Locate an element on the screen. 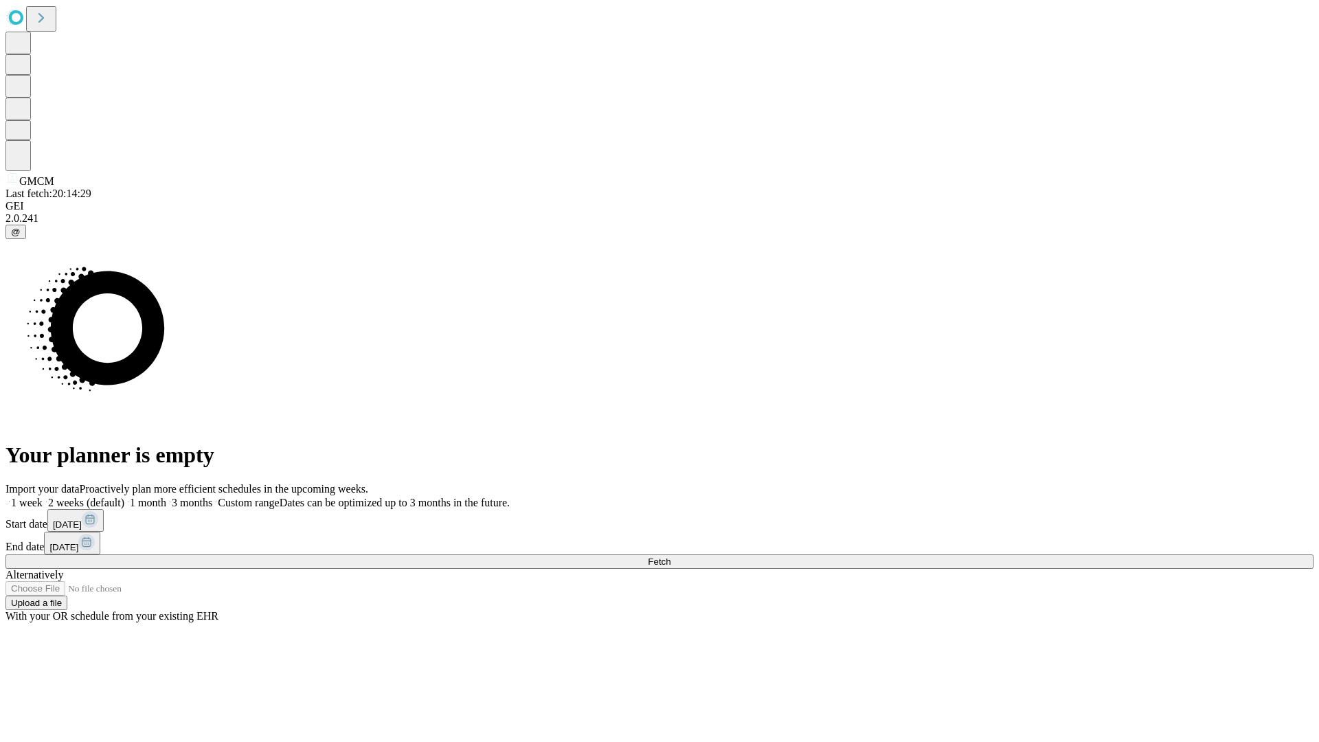  div: Start date is located at coordinates (660, 520).